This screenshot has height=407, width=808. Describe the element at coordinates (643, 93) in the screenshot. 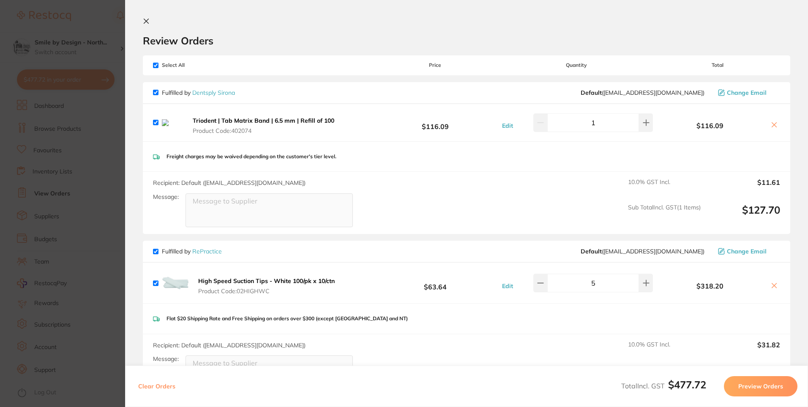

I see `span: clientservices@dentsplysirona.com` at that location.